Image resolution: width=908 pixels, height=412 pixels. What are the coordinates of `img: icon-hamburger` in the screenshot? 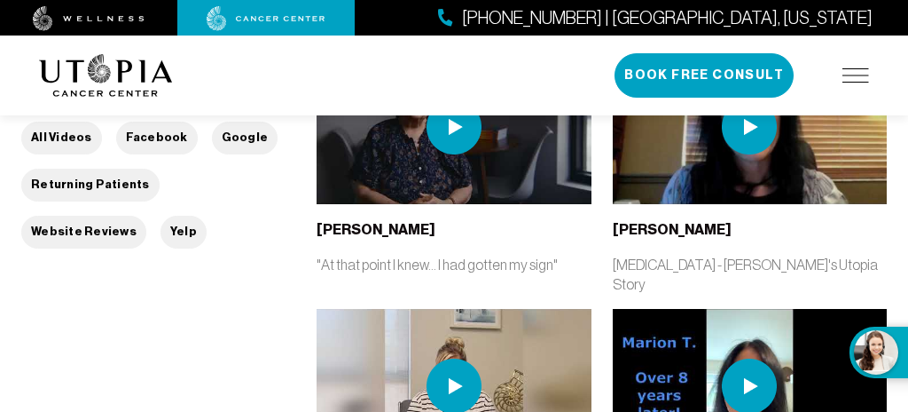 It's located at (856, 75).